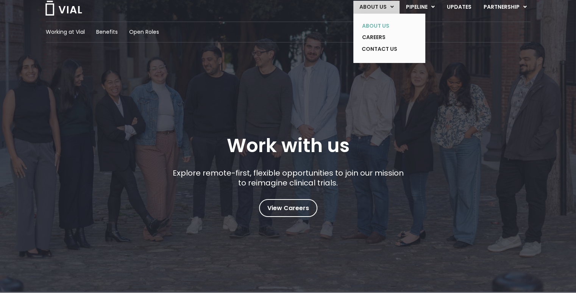 This screenshot has width=576, height=300. What do you see at coordinates (377, 7) in the screenshot?
I see `a: ABOUT USMenu Toggle` at bounding box center [377, 7].